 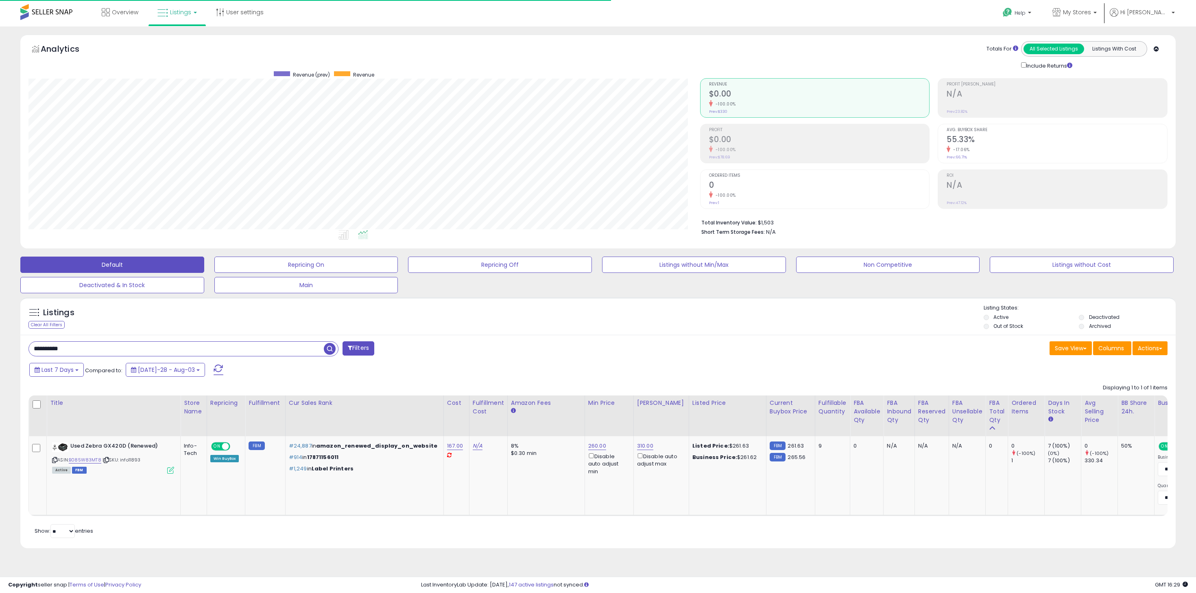 What do you see at coordinates (265, 402) in the screenshot?
I see `div: Fulfillment` at bounding box center [265, 402].